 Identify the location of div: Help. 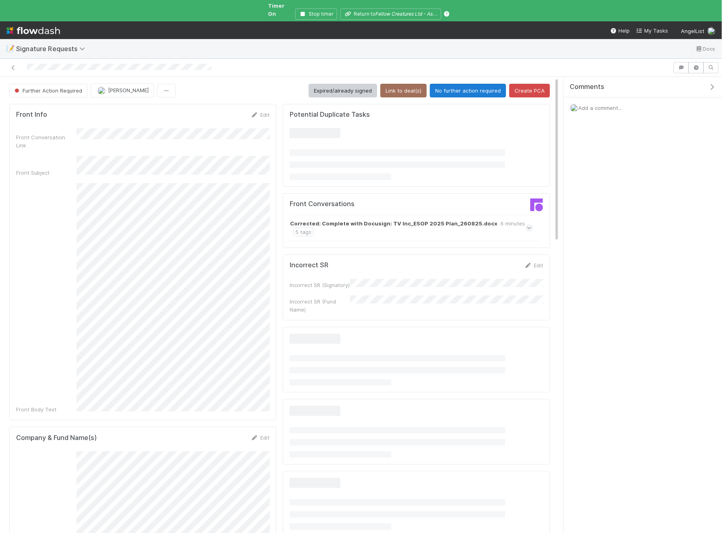
(620, 31).